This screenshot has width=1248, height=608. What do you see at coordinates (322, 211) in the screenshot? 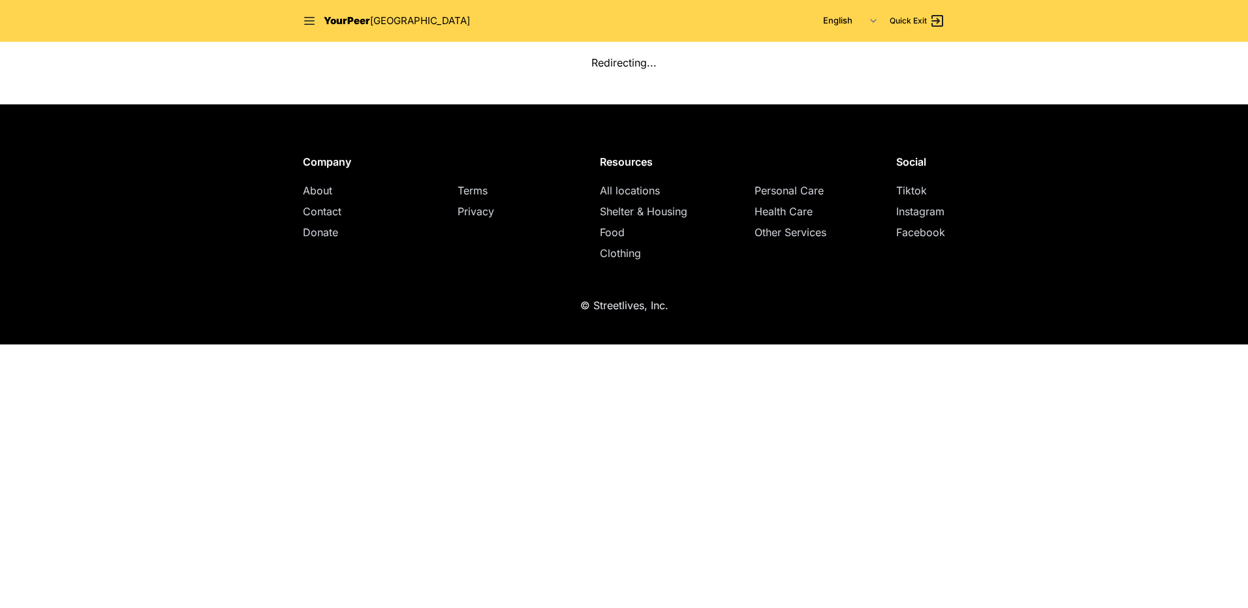
I see `a: Contact` at bounding box center [322, 211].